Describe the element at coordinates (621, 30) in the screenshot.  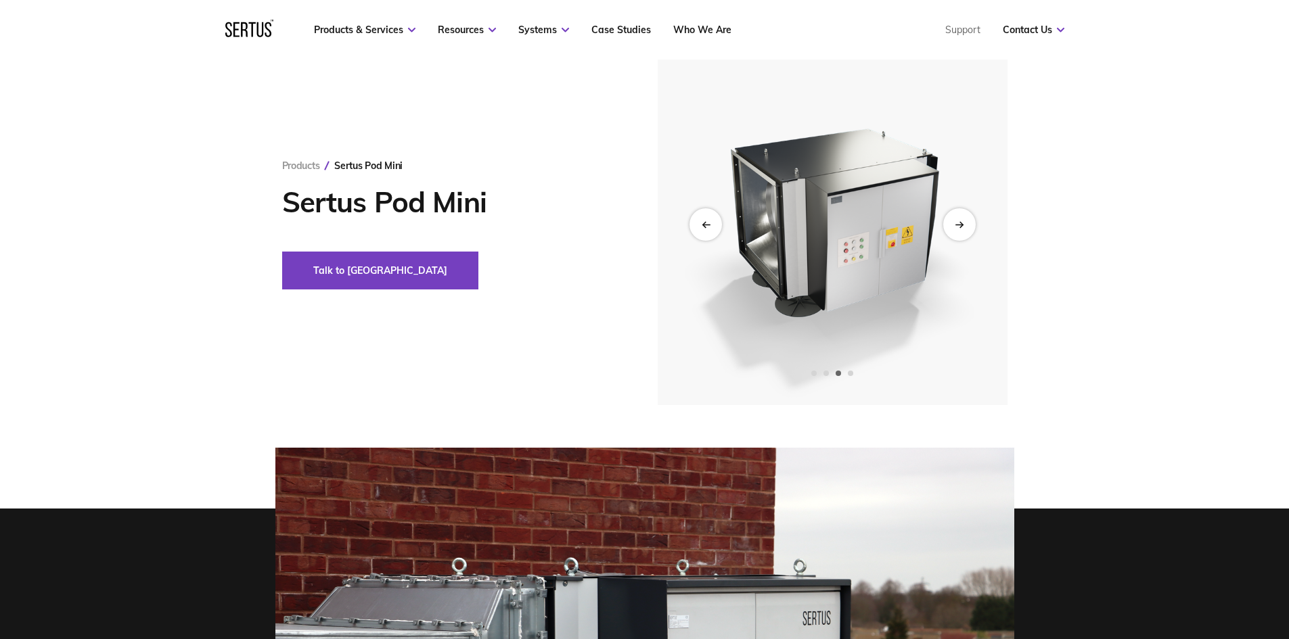
I see `a: Case Studies` at that location.